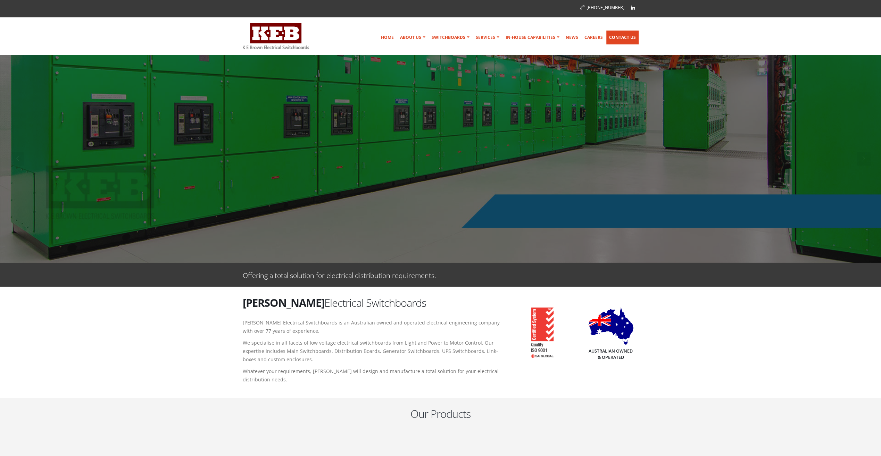 The height and width of the screenshot is (456, 881). I want to click on a: About Us, so click(413, 38).